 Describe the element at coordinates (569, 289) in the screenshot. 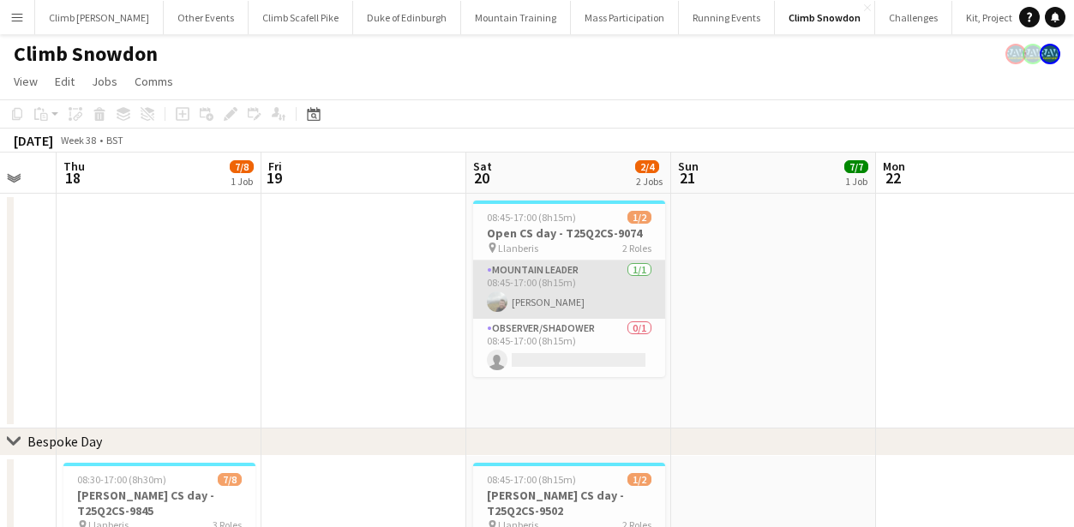

I see `app-job-card: 08:45-17:00 (8h15m)1/2Open CS day - T25Q2CS-9074 Llanberis2 RolesMountain Leader1/108:45-17:00 (8...` at that location.